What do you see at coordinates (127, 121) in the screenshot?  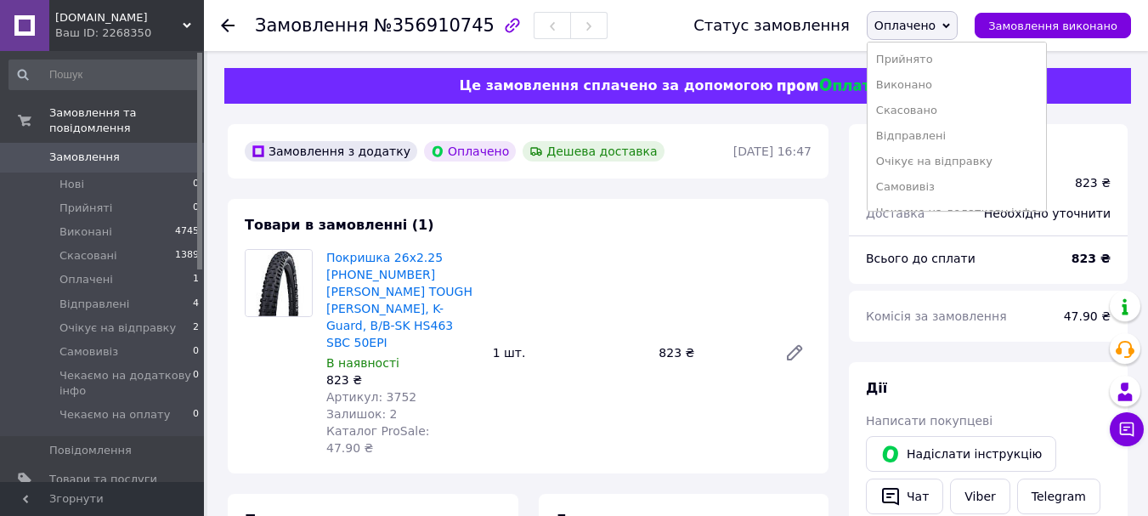 I see `span: Замовлення та повідомлення` at bounding box center [127, 121].